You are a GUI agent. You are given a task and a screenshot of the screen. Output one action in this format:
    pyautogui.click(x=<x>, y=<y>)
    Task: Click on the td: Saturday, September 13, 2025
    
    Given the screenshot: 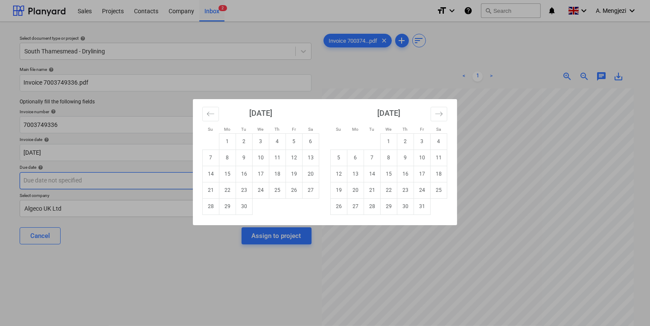 What is the action you would take?
    pyautogui.click(x=311, y=157)
    